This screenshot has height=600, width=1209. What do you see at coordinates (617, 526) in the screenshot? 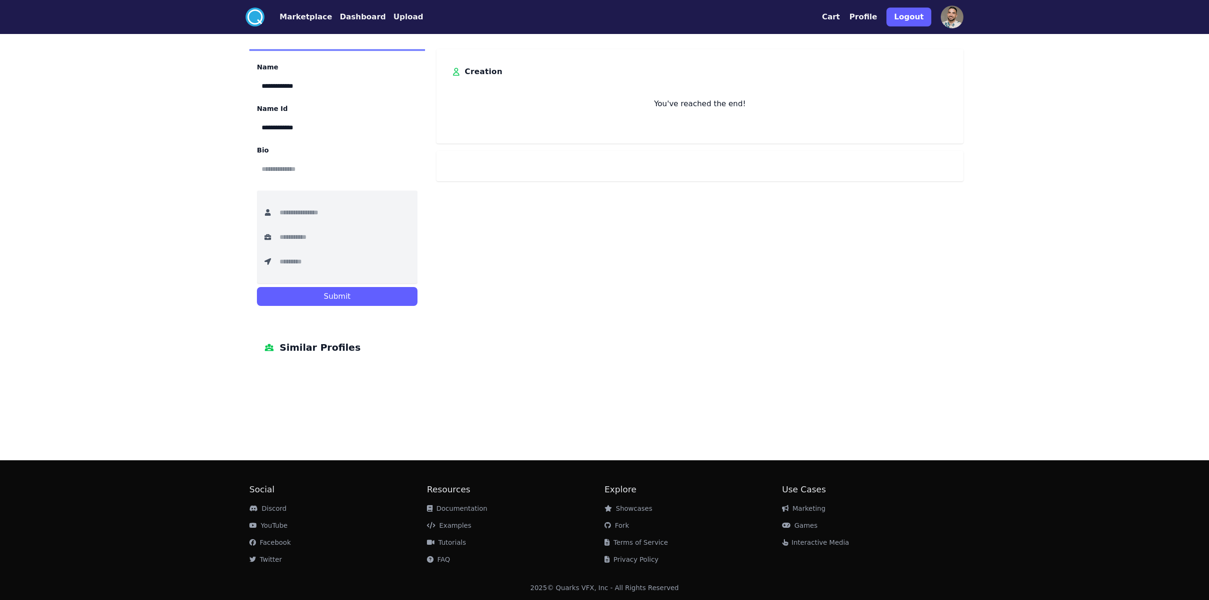
I see `a: Fork` at bounding box center [617, 526].